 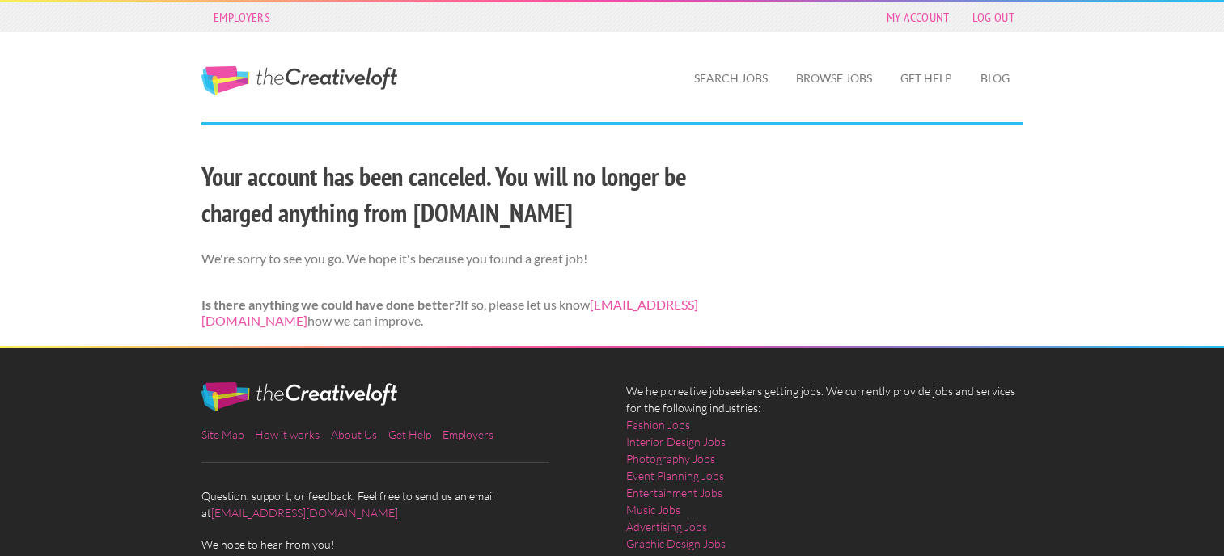 I want to click on span: We hope to hear from you!, so click(x=400, y=544).